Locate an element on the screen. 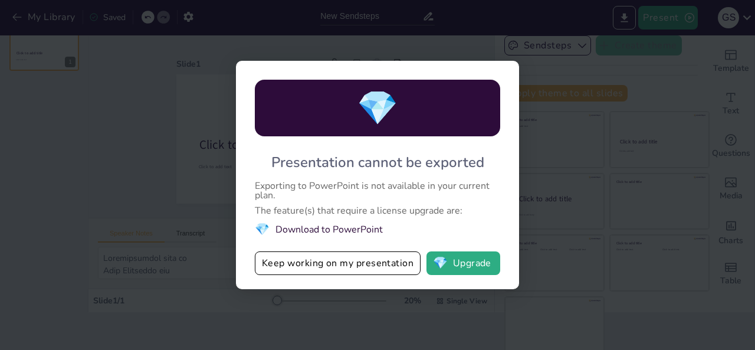 This screenshot has width=755, height=350. li: Download to PowerPoint is located at coordinates (377, 229).